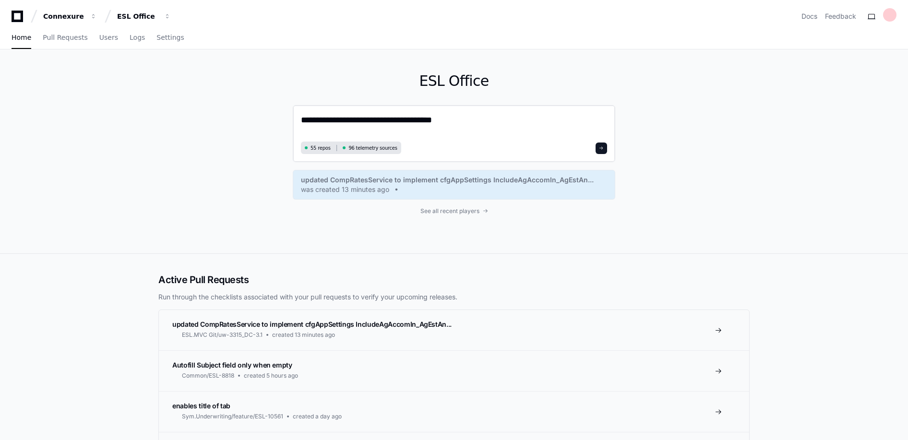 Image resolution: width=908 pixels, height=440 pixels. What do you see at coordinates (454, 185) in the screenshot?
I see `a: updated CompRatesService to implement cfgAppSettings IncludeAgAccomIn_AgEstAn...was created 13 mi...` at bounding box center [454, 185].